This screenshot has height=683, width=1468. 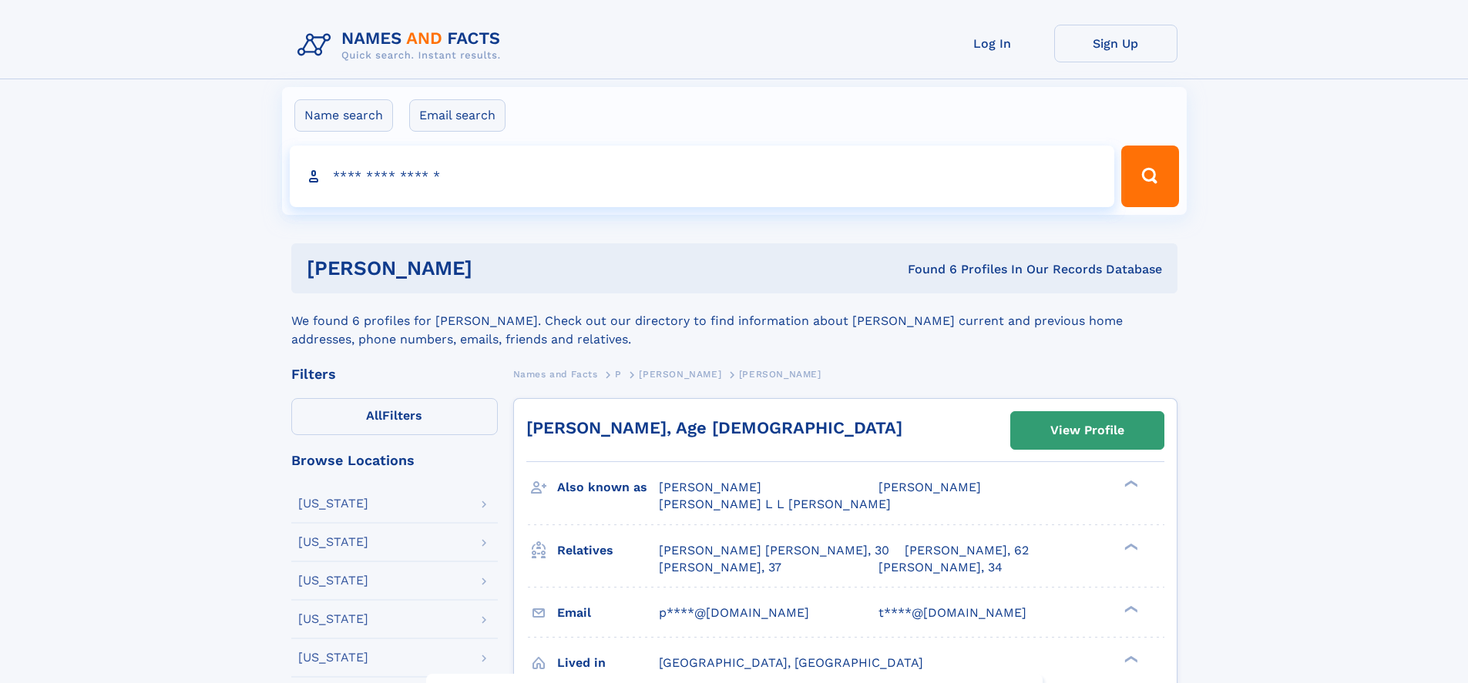 I want to click on a: P, so click(x=618, y=374).